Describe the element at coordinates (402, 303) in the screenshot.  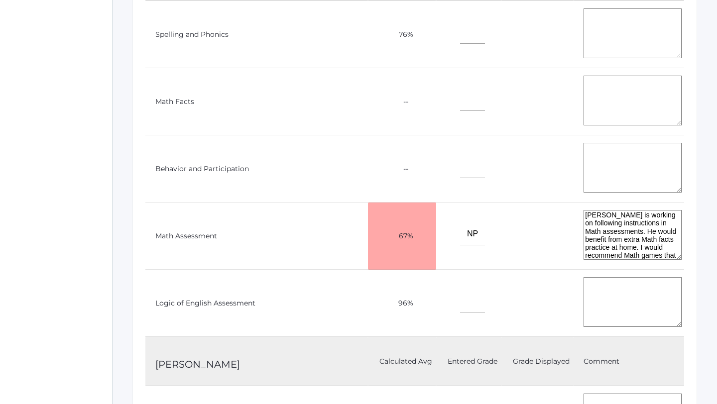
I see `td: 96%` at that location.